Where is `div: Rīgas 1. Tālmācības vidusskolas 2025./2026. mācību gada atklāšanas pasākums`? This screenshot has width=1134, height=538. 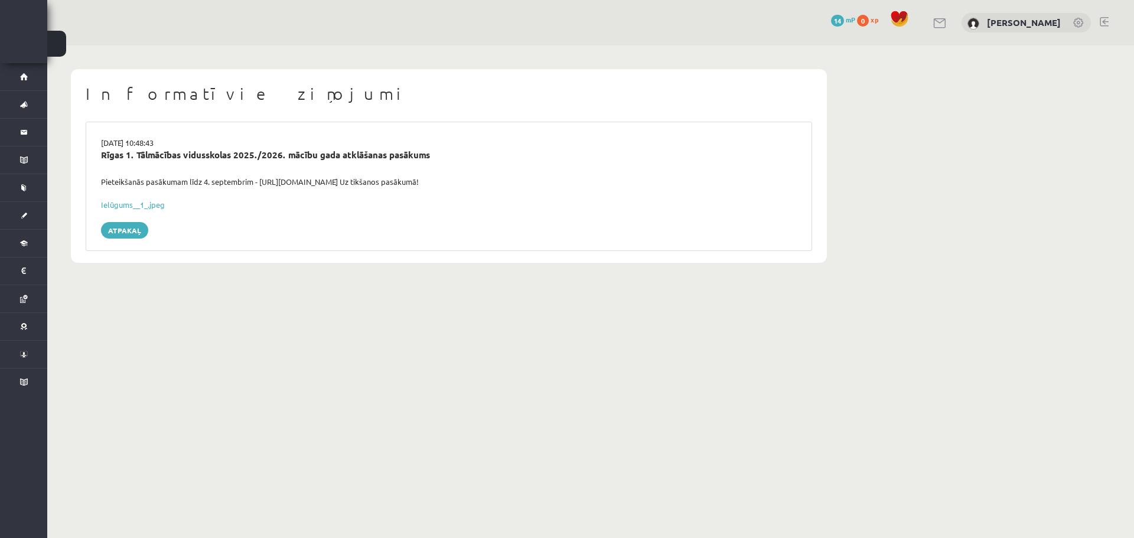 div: Rīgas 1. Tālmācības vidusskolas 2025./2026. mācību gada atklāšanas pasākums is located at coordinates (449, 155).